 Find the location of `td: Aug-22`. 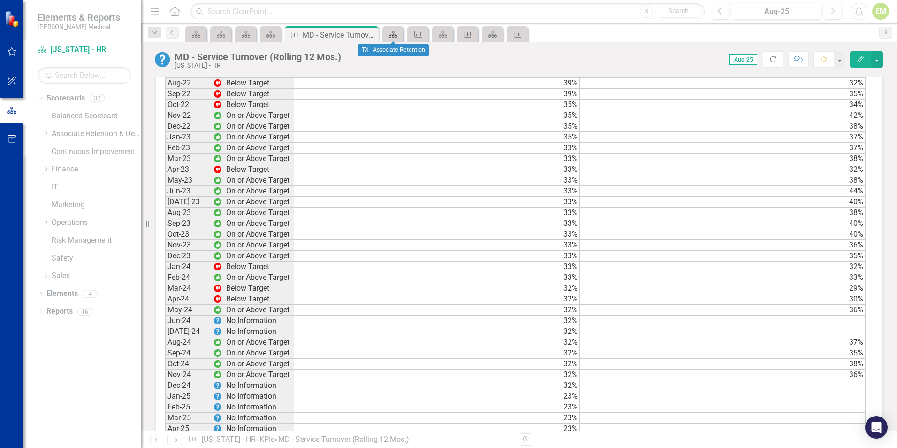

td: Aug-22 is located at coordinates (189, 83).